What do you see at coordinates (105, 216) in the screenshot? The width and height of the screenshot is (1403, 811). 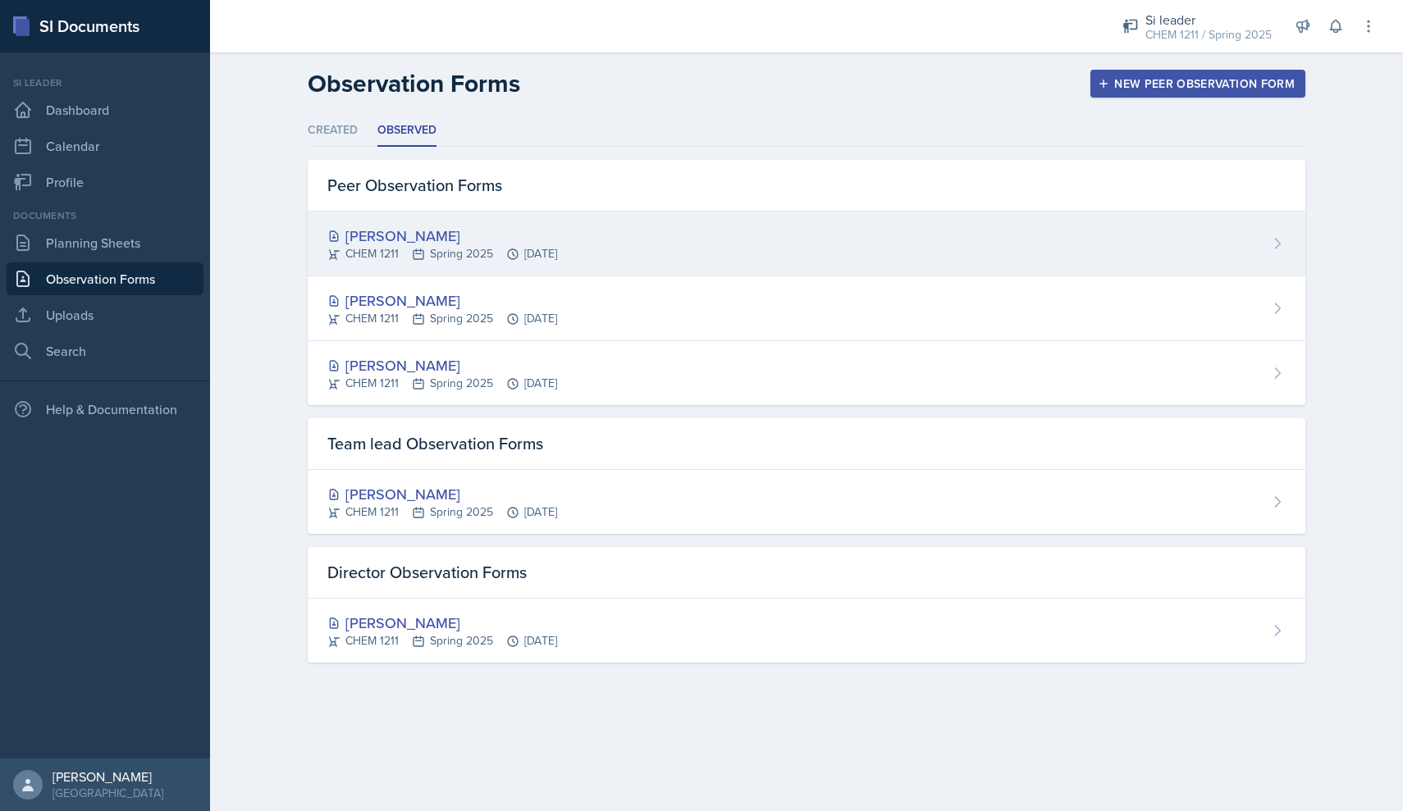 I see `div: Documents` at bounding box center [105, 216].